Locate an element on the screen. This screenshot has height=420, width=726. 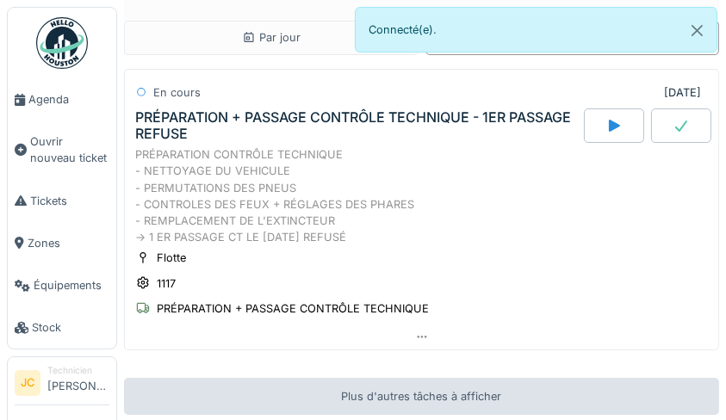
span: Zones is located at coordinates (68, 243).